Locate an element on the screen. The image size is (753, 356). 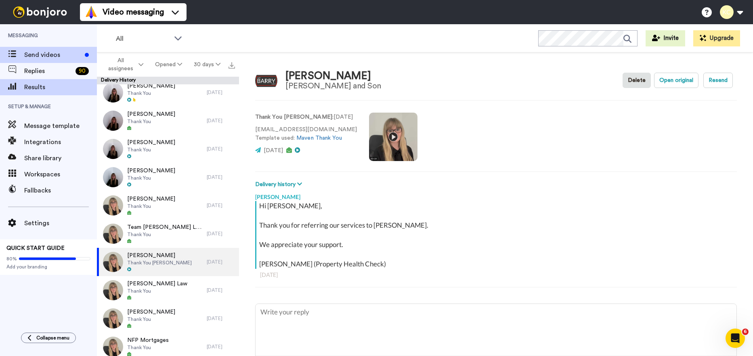
a: Invite is located at coordinates (666, 38).